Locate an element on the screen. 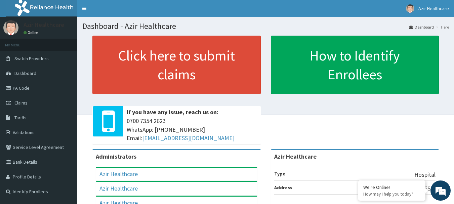 This screenshot has width=454, height=204. strong: Azir Healthcare is located at coordinates (295, 156).